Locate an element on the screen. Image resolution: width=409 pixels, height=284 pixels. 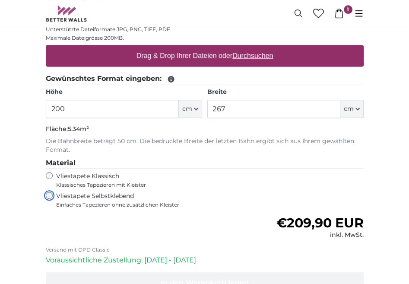
u: Durchsuchen is located at coordinates (253, 55).